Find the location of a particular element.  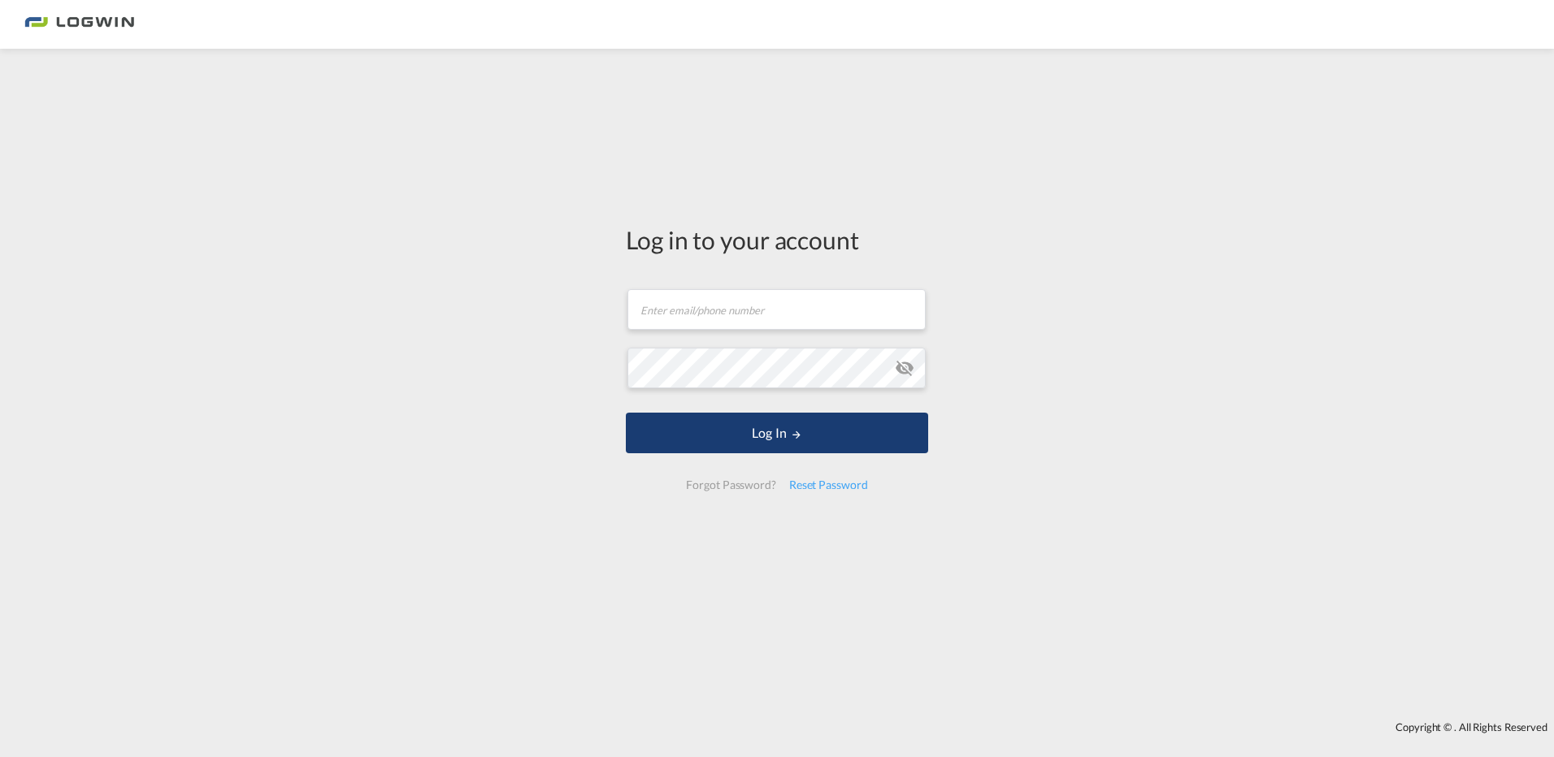

md-icon: icon-eye-off is located at coordinates (904, 368).